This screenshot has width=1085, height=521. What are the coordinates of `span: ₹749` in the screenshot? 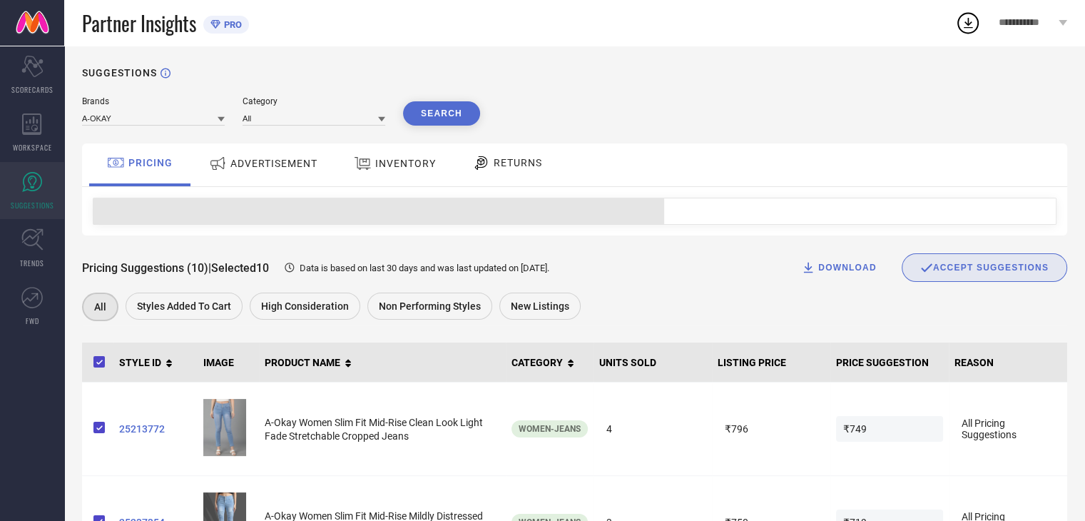 It's located at (890, 429).